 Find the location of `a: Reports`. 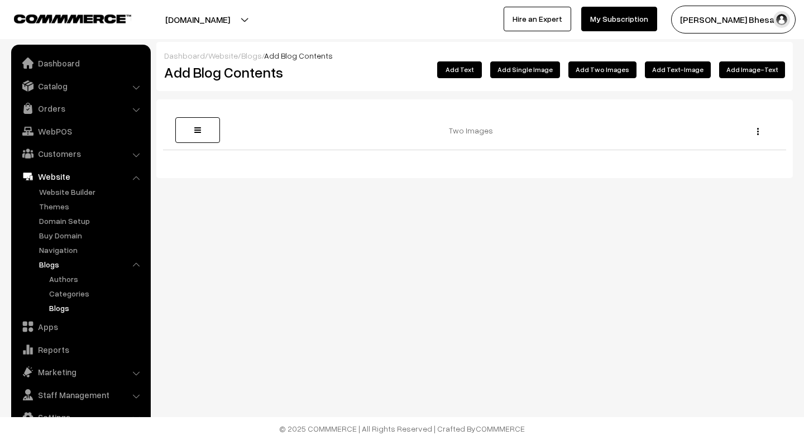

a: Reports is located at coordinates (80, 349).